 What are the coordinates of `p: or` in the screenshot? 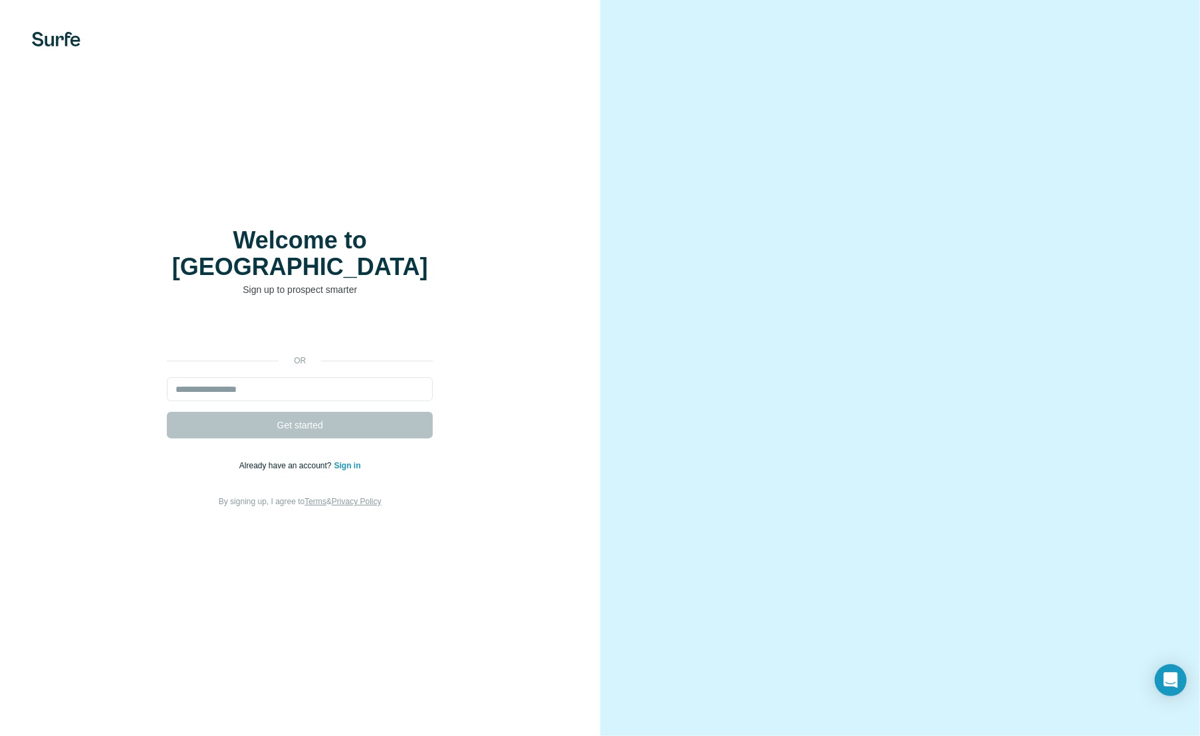 It's located at (300, 361).